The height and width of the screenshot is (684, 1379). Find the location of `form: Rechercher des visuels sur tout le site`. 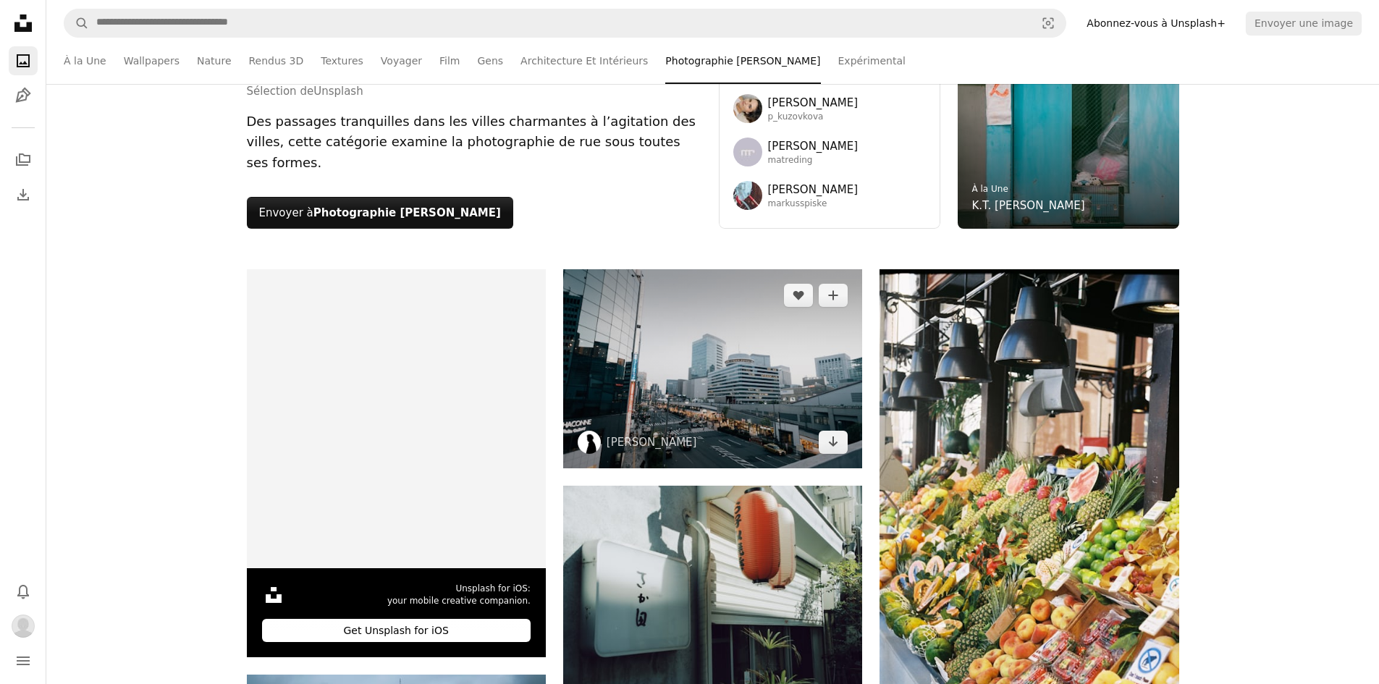

form: Rechercher des visuels sur tout le site is located at coordinates (565, 23).